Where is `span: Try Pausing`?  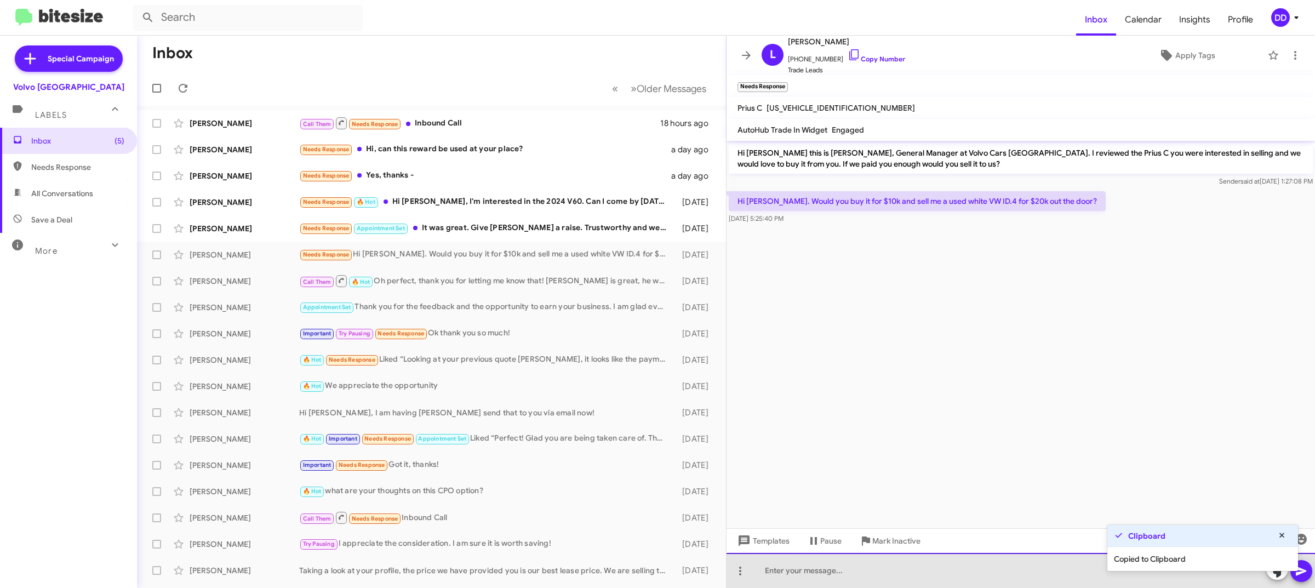 span: Try Pausing is located at coordinates (319, 543).